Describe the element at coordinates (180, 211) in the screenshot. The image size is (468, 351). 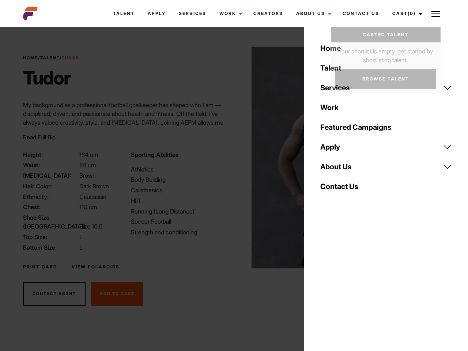
I see `li: Running (Long Distance)` at that location.